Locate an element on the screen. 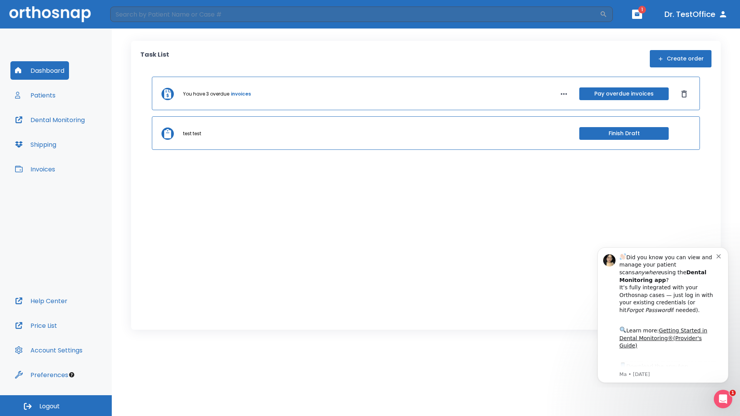 The height and width of the screenshot is (416, 740). p: Task List is located at coordinates (155, 59).